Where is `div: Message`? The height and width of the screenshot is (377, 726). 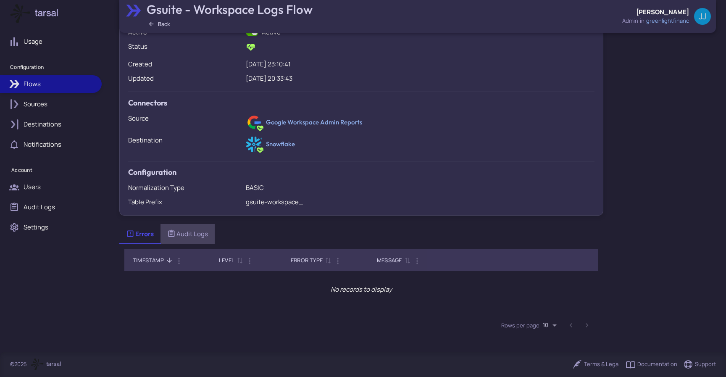
div: Message is located at coordinates (389, 260).